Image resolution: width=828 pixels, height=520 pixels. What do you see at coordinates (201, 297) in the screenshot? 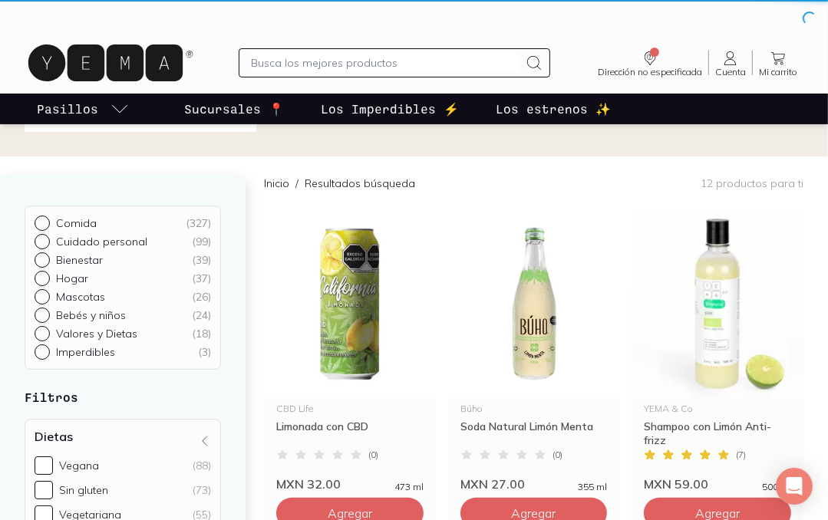
I see `div: ( 26 )` at bounding box center [201, 297].